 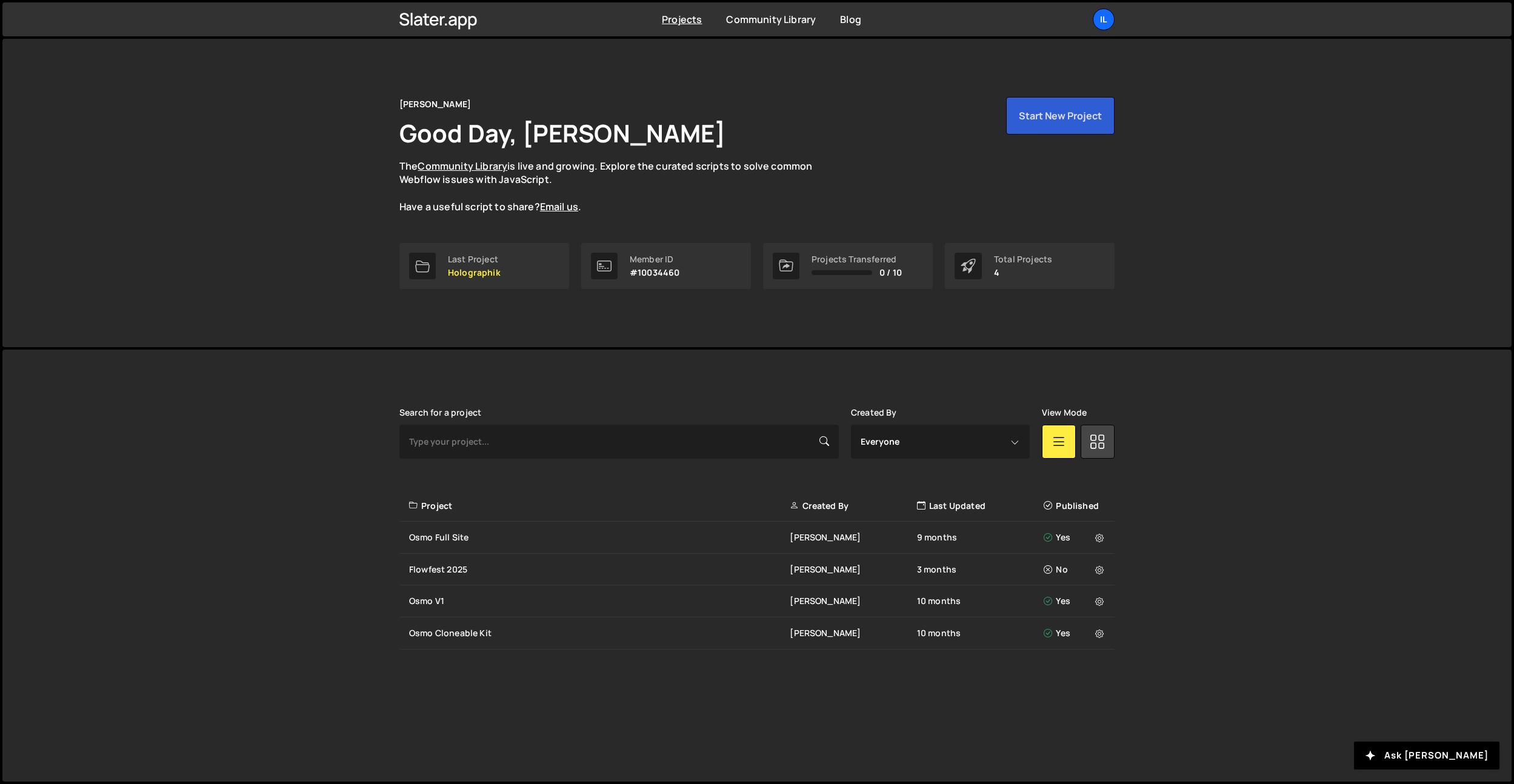 What do you see at coordinates (618, 186) in the screenshot?
I see `p: The is live and growing. Explore the curated scripts to solve common Webflow issues with JavaScri...` at bounding box center [618, 186].